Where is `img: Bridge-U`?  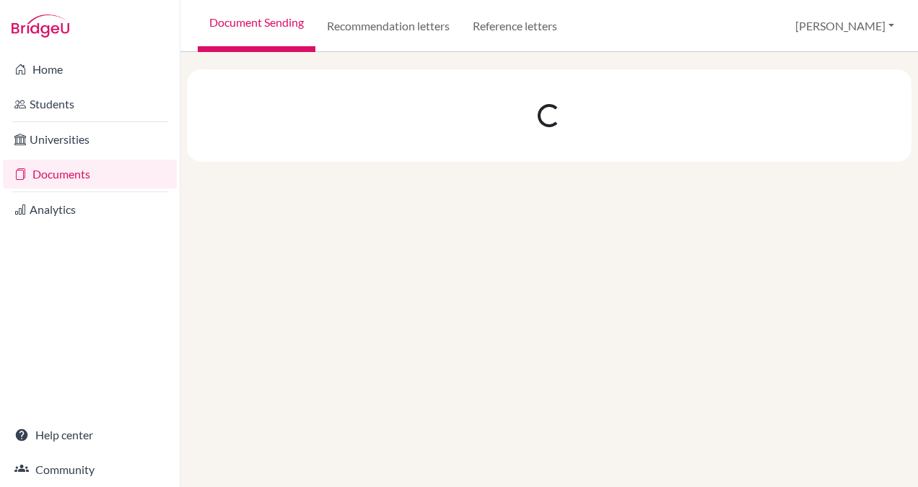 img: Bridge-U is located at coordinates (40, 26).